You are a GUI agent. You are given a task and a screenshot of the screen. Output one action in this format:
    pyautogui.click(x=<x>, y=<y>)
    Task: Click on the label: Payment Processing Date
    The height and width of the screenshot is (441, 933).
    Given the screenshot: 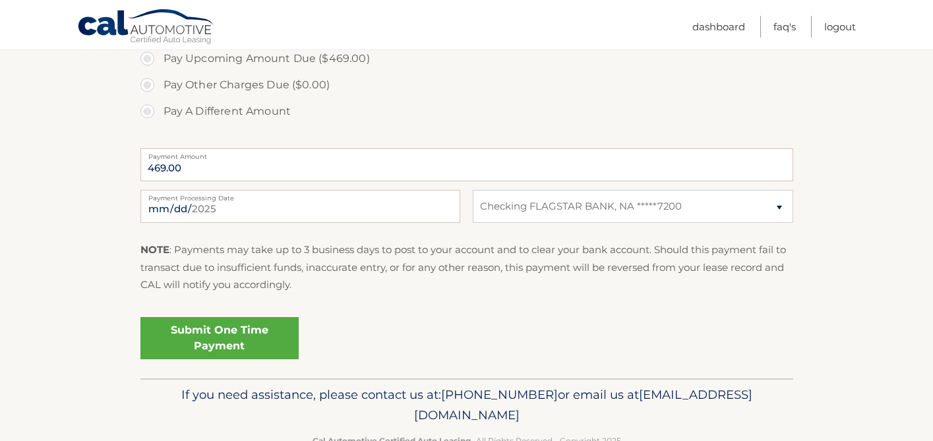 What is the action you would take?
    pyautogui.click(x=300, y=195)
    